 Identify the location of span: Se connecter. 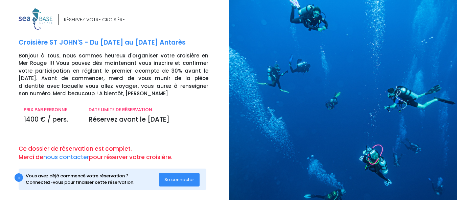
(179, 179).